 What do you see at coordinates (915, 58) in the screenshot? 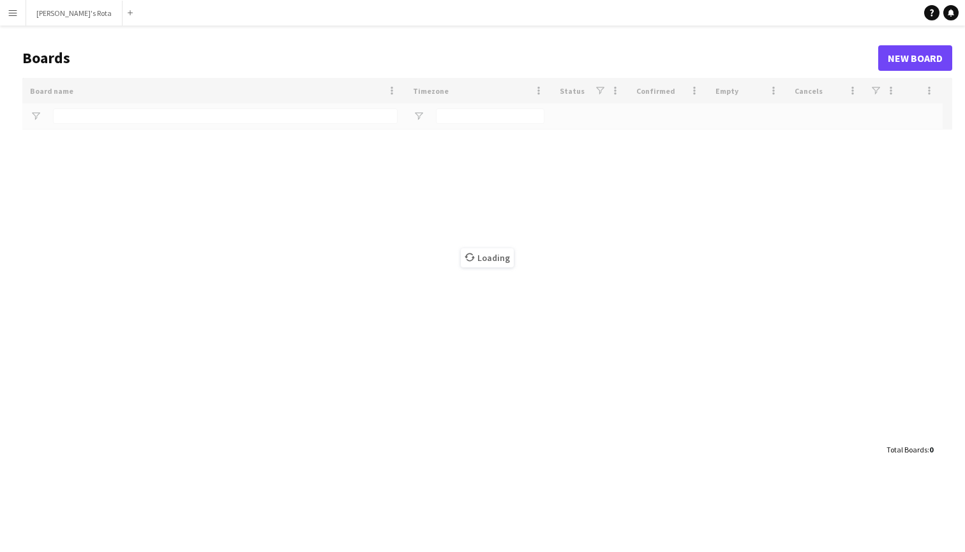
I see `a: New Board` at bounding box center [915, 58].